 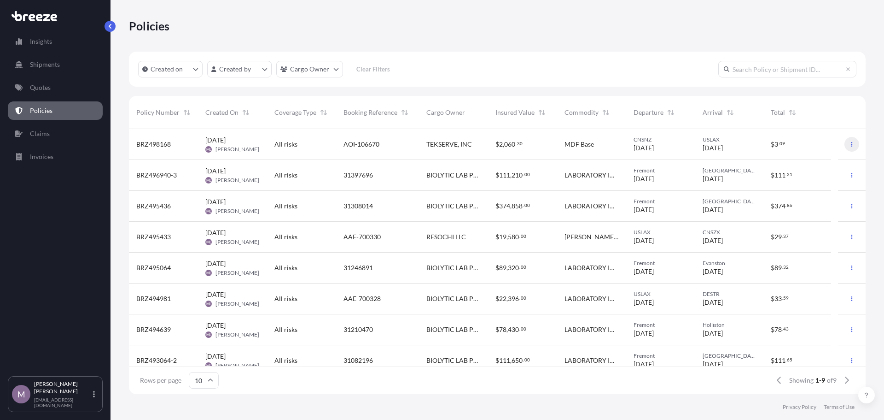 What do you see at coordinates (778, 237) in the screenshot?
I see `span: 29` at bounding box center [778, 237].